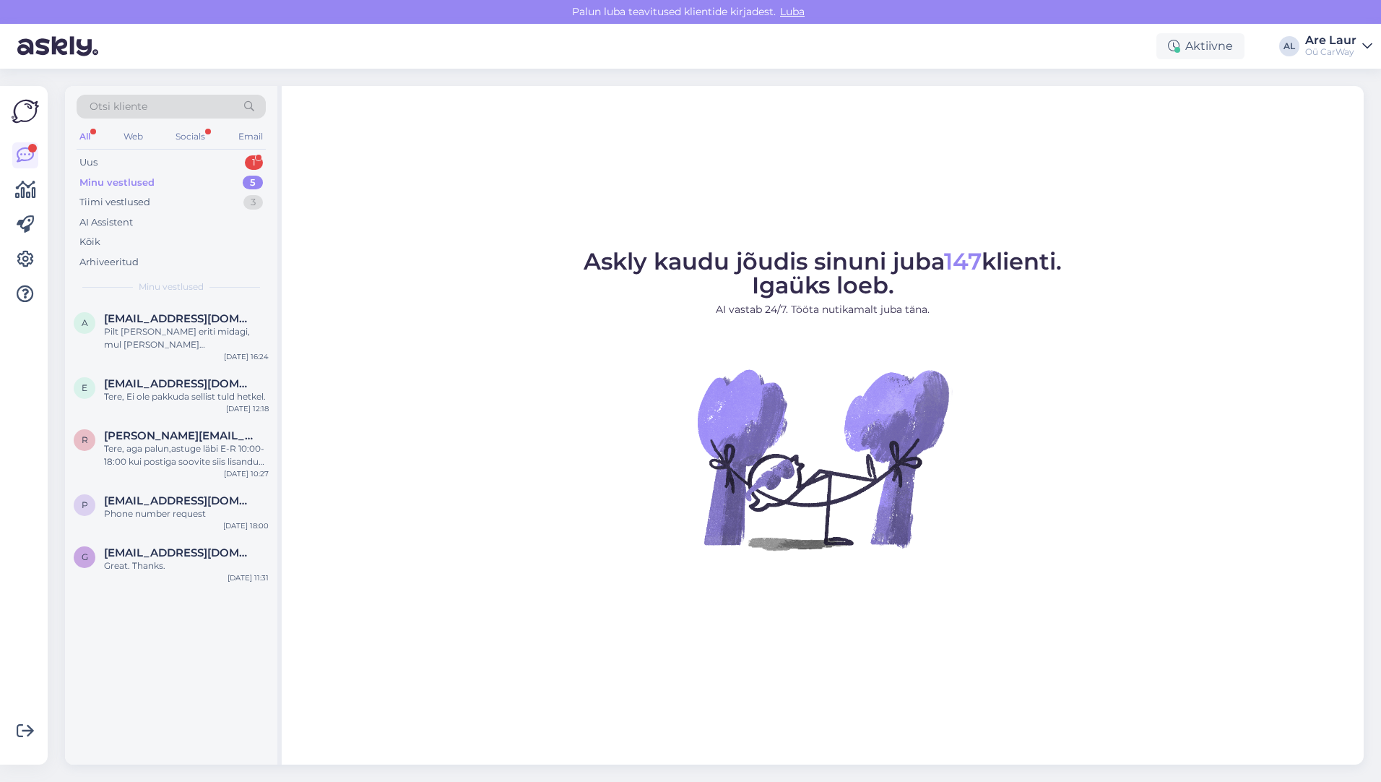 The width and height of the screenshot is (1381, 782). I want to click on div: 3, so click(253, 202).